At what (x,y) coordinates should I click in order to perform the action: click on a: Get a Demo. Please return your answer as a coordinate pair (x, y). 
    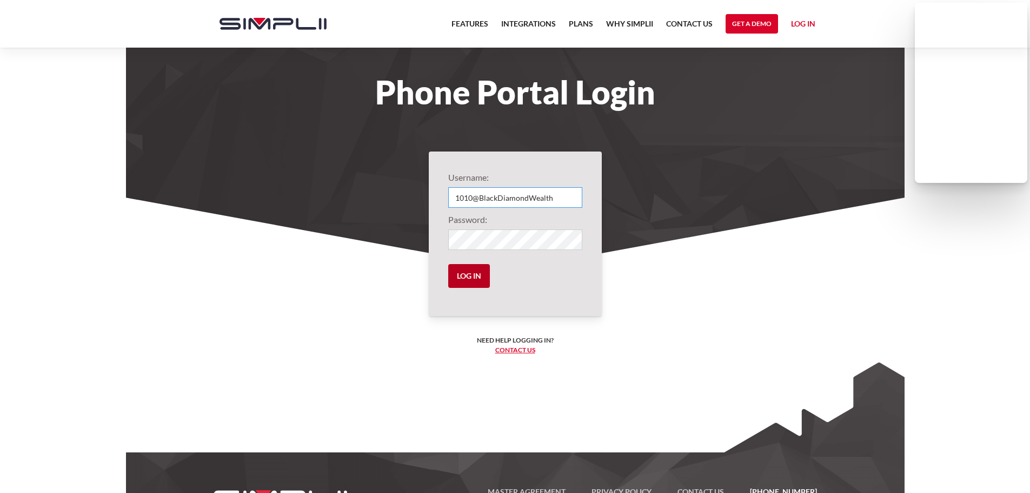
    Looking at the image, I should click on (752, 24).